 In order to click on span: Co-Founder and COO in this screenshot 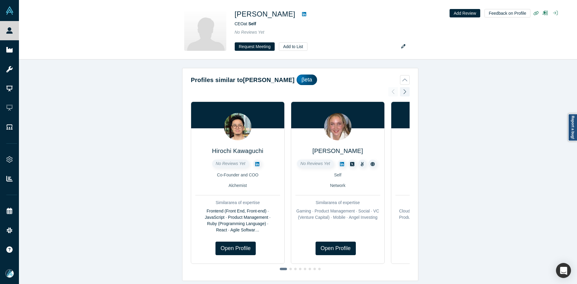, I will do `click(238, 175)`.